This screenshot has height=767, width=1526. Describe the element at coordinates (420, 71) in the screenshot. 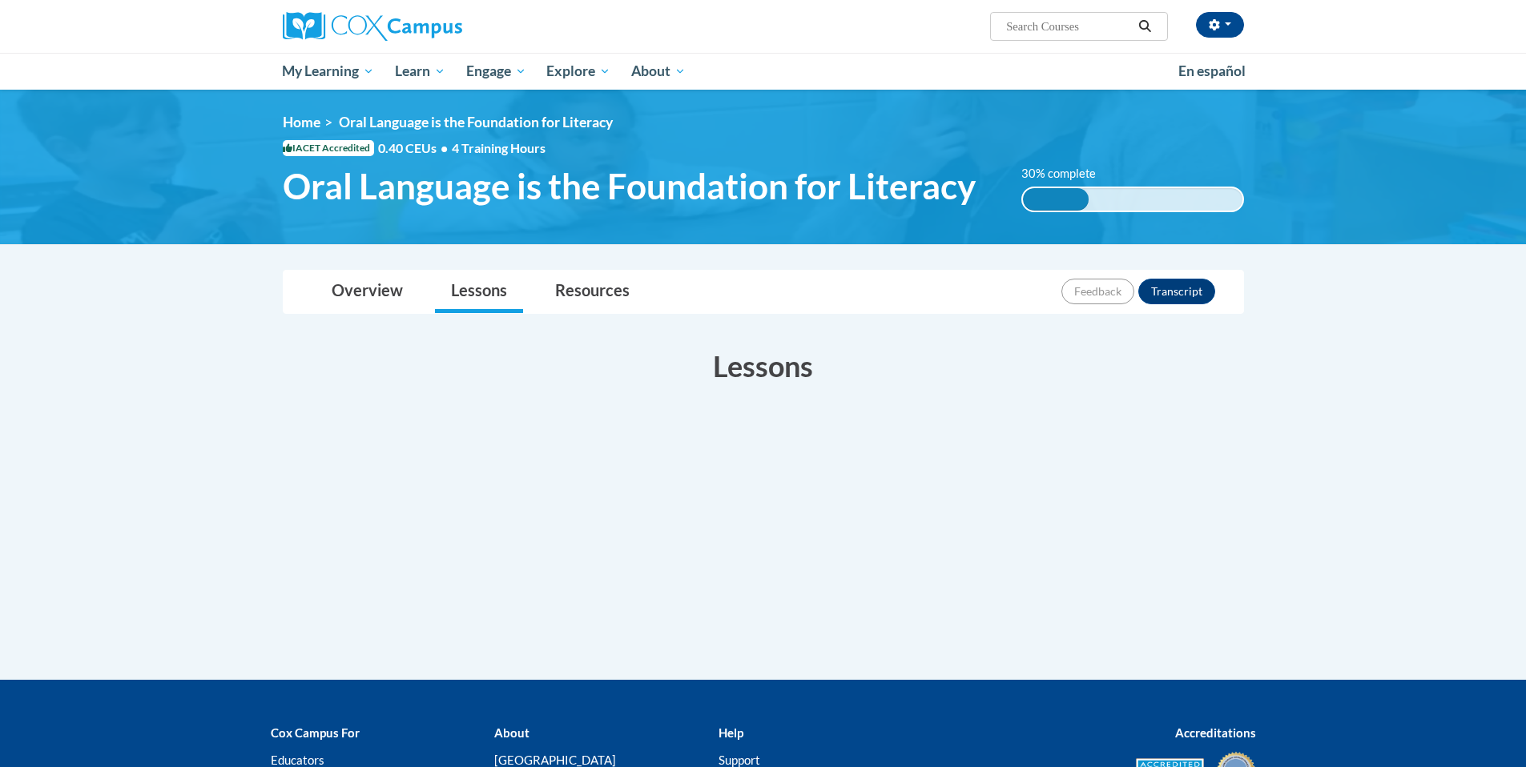

I see `a: Learn` at that location.